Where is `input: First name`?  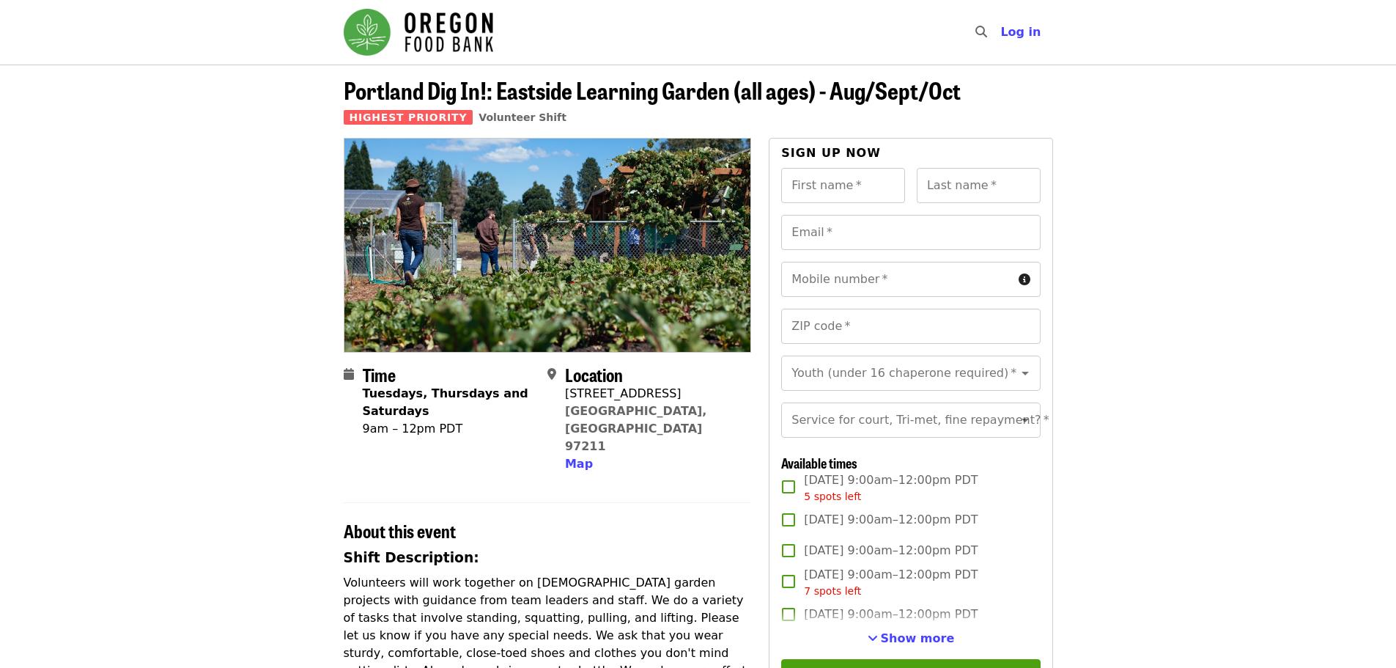
input: First name is located at coordinates (843, 185).